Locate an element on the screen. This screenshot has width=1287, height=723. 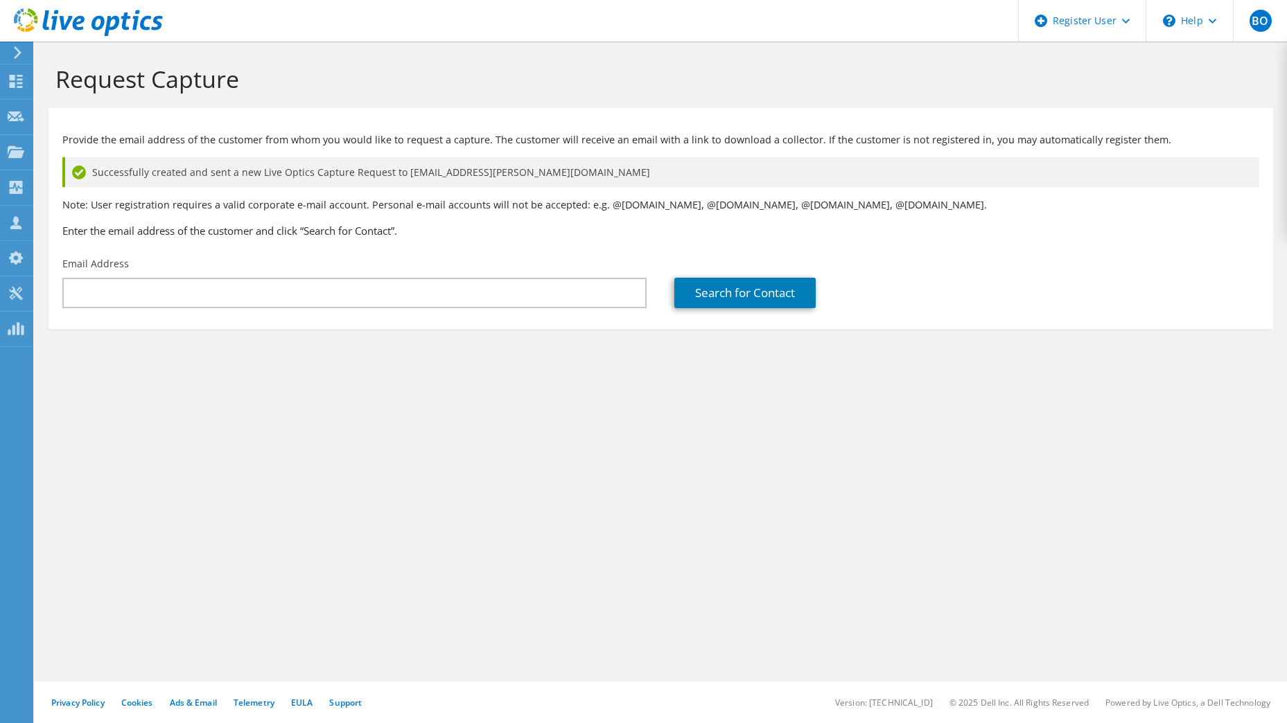
li: © 2025 Dell Inc. All Rights Reserved is located at coordinates (1019, 703).